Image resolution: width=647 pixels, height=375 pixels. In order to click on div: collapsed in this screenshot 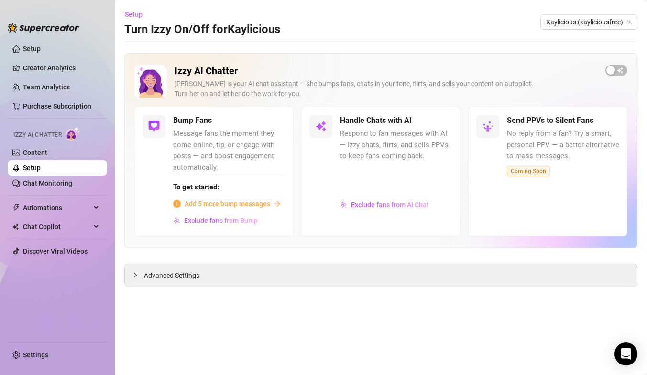, I will do `click(138, 275)`.